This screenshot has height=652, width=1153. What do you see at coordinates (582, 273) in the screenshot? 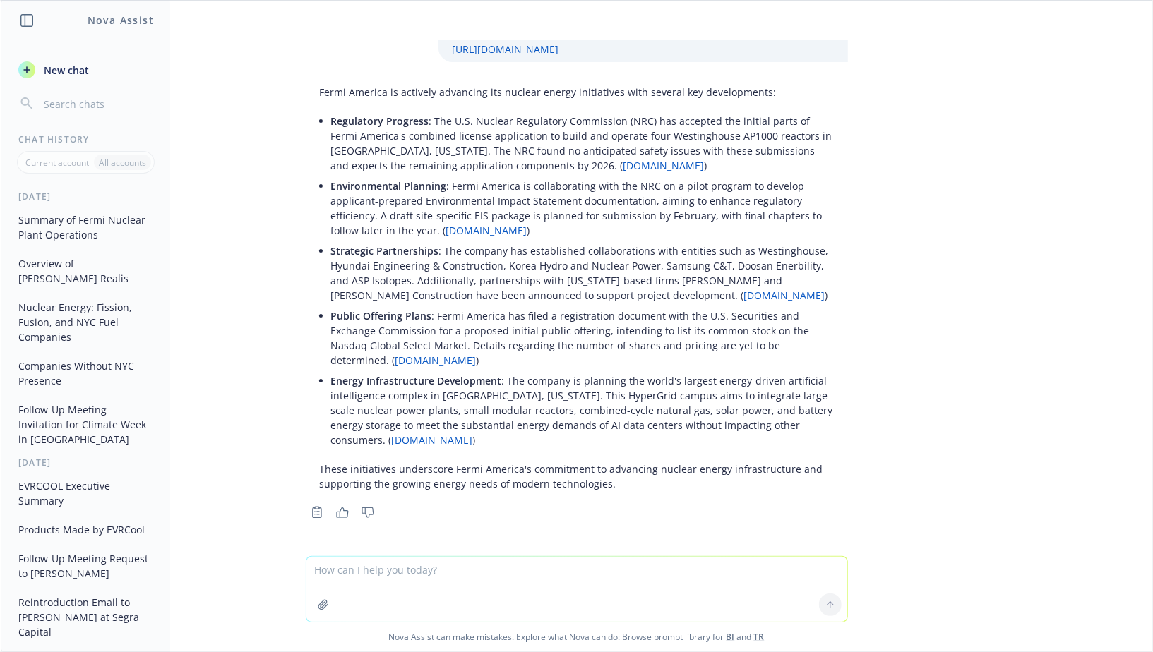
I see `p: : The company has established collaborations with entities such as Westinghouse, Hyundai Engineer...` at bounding box center [582, 273].